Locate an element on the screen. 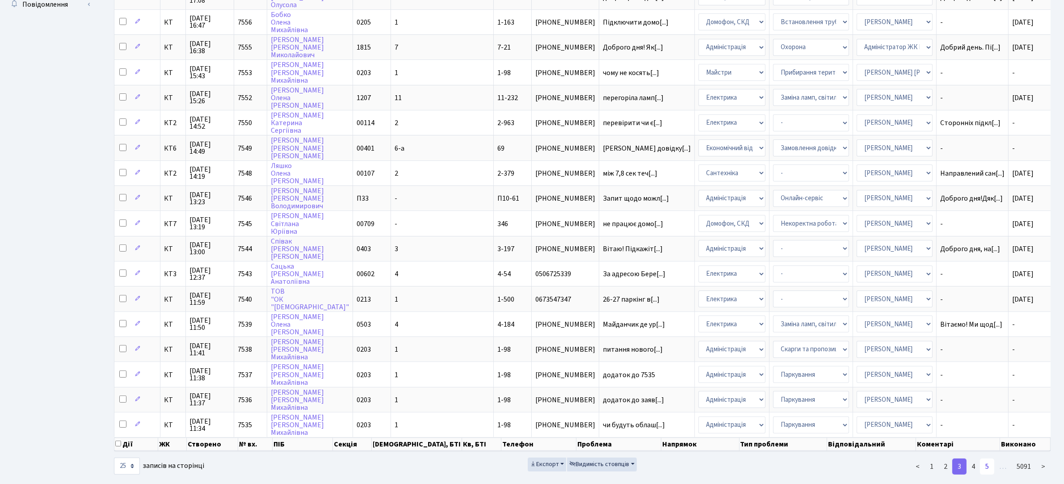 The image size is (1064, 484). span: 0213 is located at coordinates (364, 299).